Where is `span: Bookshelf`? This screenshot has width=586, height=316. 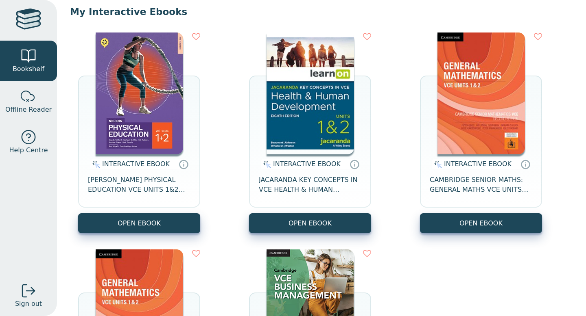
span: Bookshelf is located at coordinates (28, 69).